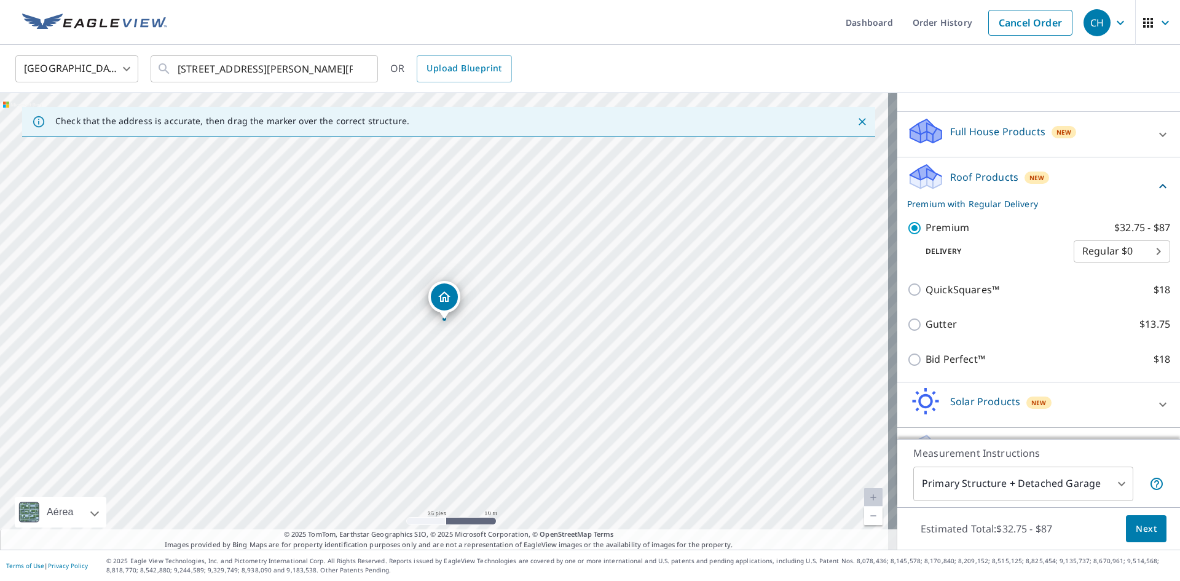 This screenshot has width=1180, height=581. Describe the element at coordinates (451, 69) in the screenshot. I see `div: OR` at that location.